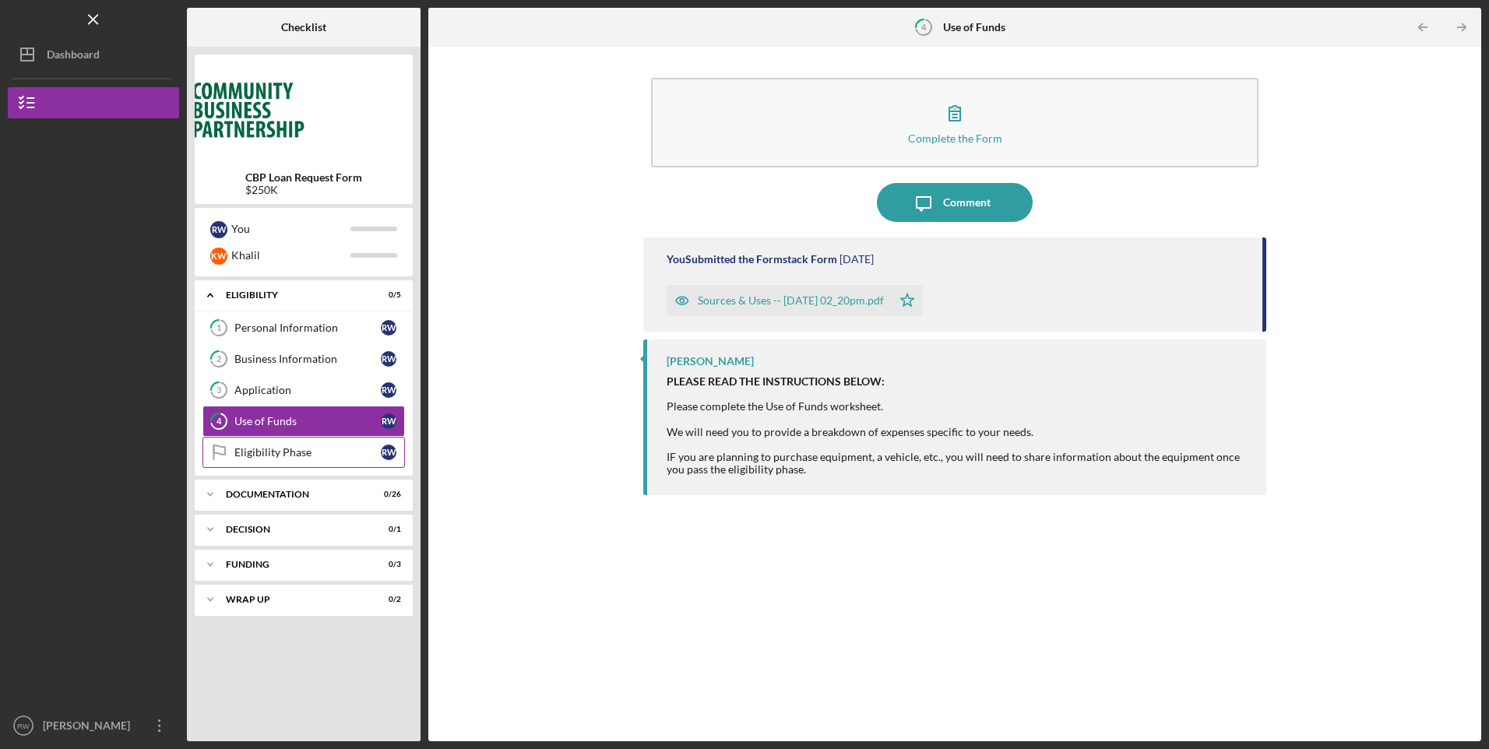 The image size is (1489, 749). Describe the element at coordinates (387, 529) in the screenshot. I see `div: 0 / 1` at that location.